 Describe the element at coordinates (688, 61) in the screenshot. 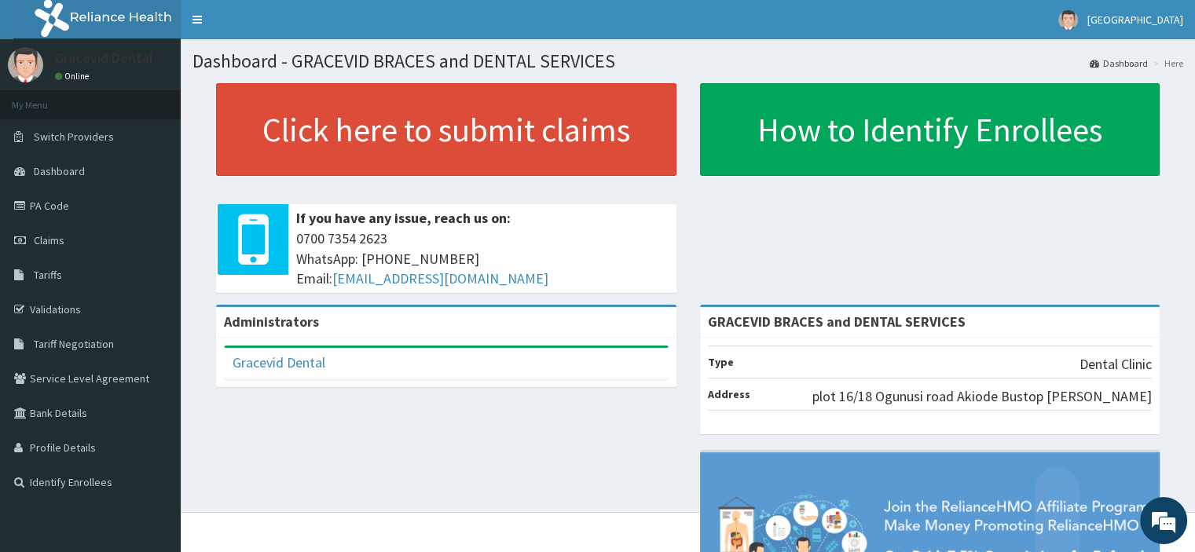

I see `h1: Dashboard - GRACEVID BRACES and DENTAL SERVICES` at that location.